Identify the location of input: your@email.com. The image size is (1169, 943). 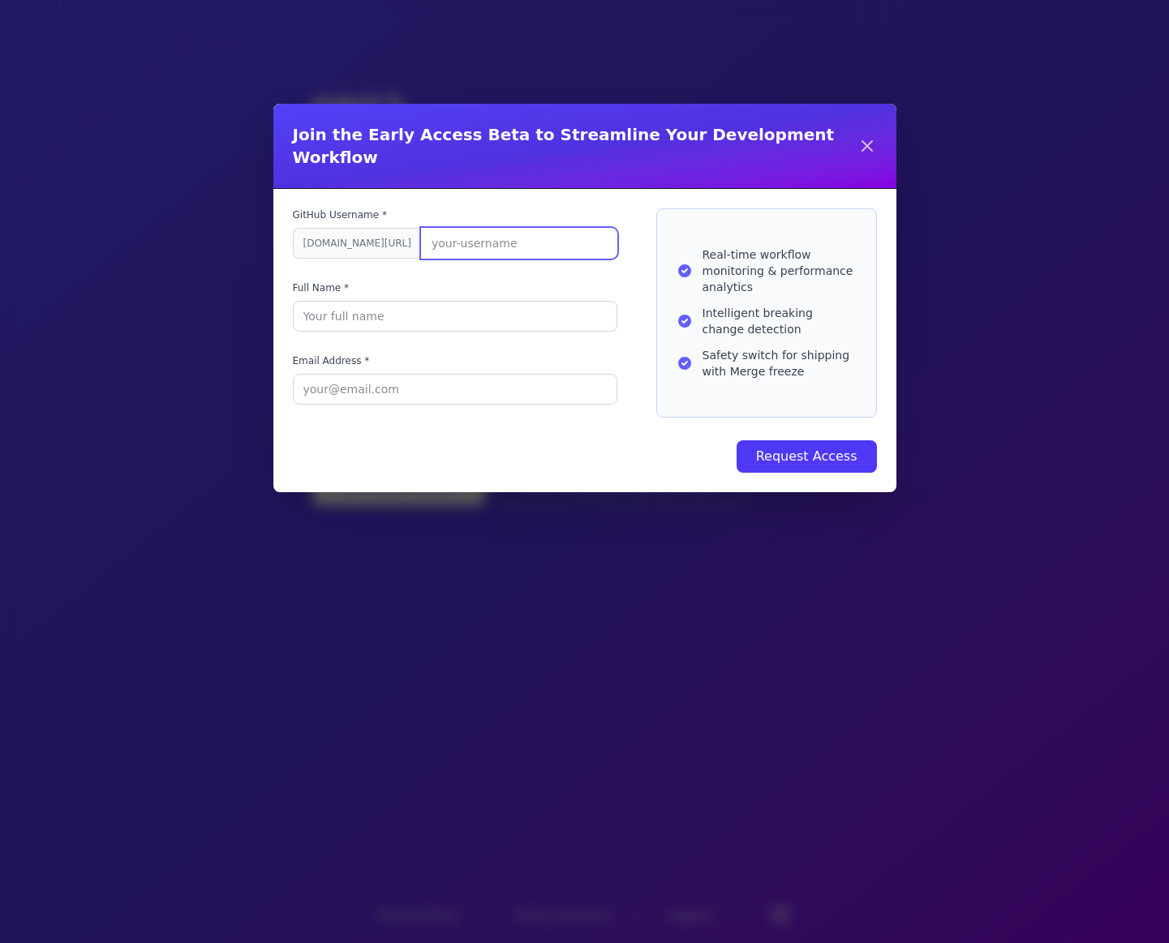
(455, 389).